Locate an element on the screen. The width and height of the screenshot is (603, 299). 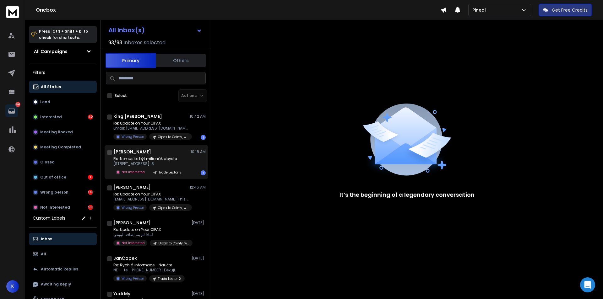
button: All Inbox(s) is located at coordinates (155, 30).